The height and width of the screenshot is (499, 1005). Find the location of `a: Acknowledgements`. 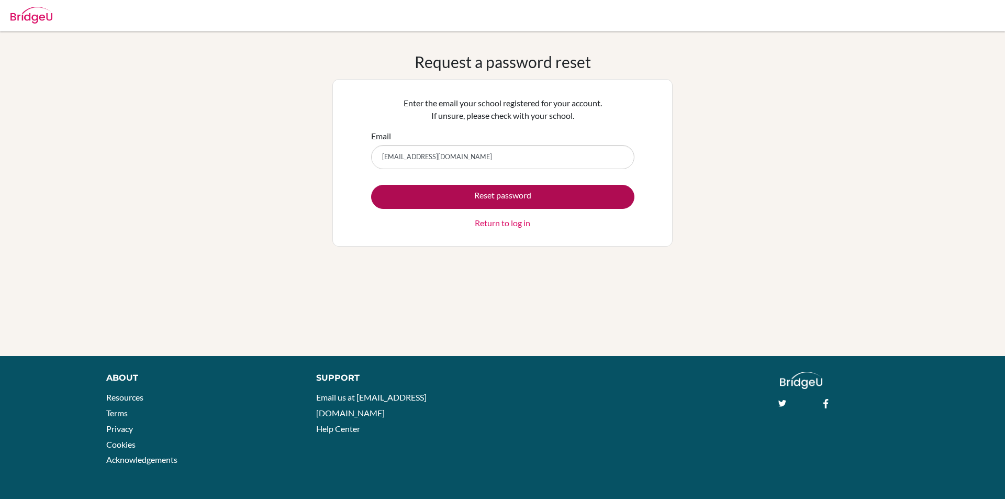

a: Acknowledgements is located at coordinates (142, 459).